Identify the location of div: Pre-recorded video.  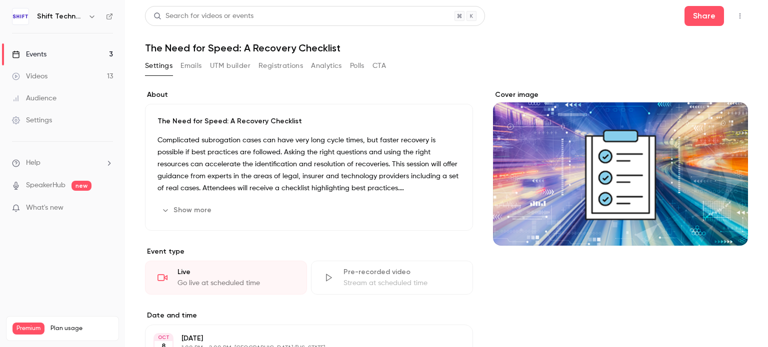
(402, 272).